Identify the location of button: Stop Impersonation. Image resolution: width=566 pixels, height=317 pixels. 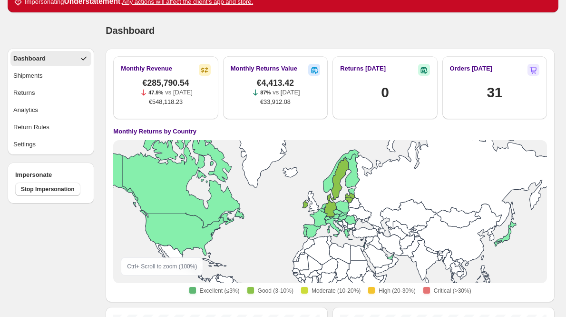
(48, 189).